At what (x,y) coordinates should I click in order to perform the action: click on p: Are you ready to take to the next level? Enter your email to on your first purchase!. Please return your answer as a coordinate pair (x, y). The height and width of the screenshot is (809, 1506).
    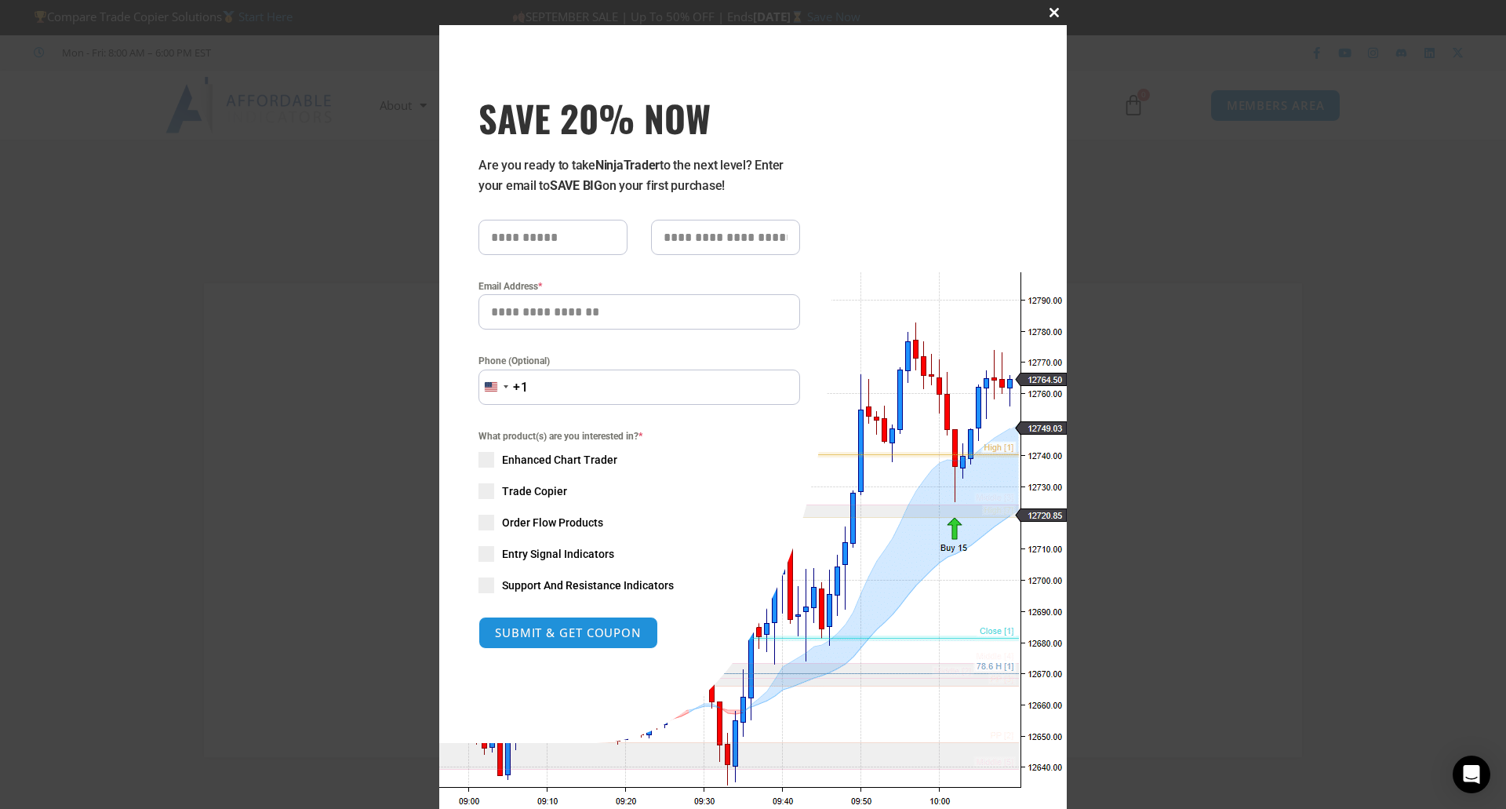
    Looking at the image, I should click on (639, 176).